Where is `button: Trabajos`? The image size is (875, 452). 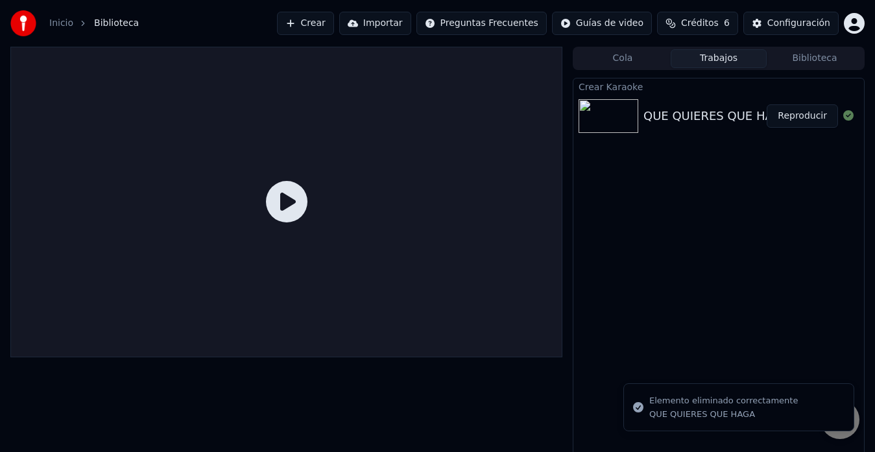
button: Trabajos is located at coordinates (719, 58).